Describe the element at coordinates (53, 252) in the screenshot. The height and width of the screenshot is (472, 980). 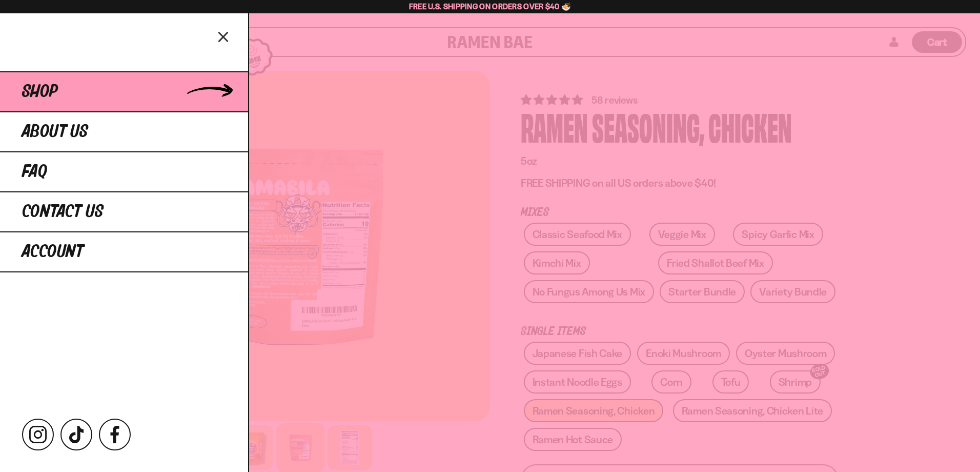
I see `span: Account` at that location.